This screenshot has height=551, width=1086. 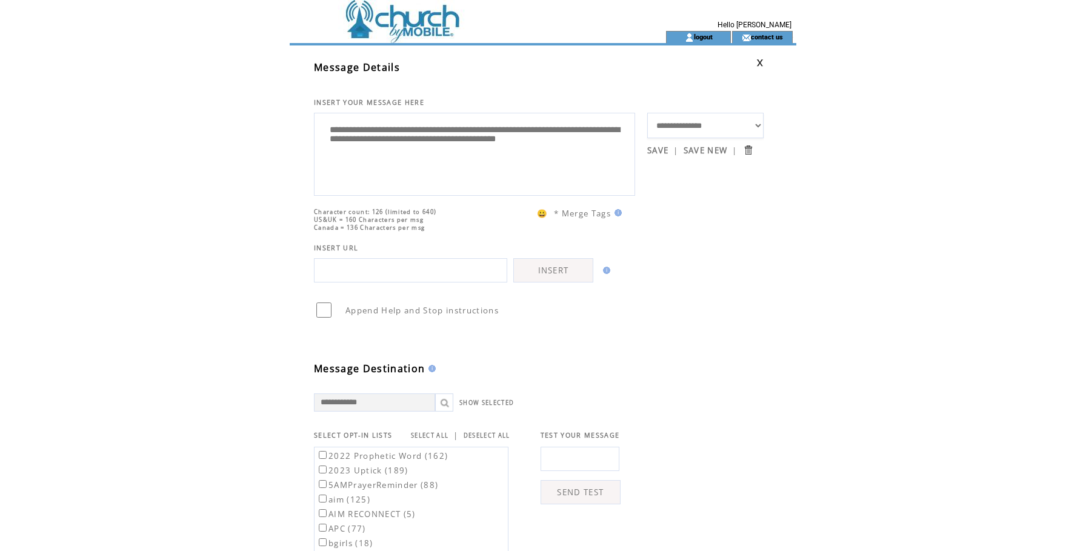 What do you see at coordinates (345, 543) in the screenshot?
I see `label: bgirls (18)` at bounding box center [345, 543].